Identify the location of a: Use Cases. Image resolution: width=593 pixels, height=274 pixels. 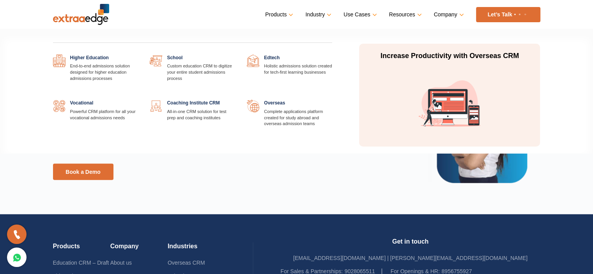
(359, 14).